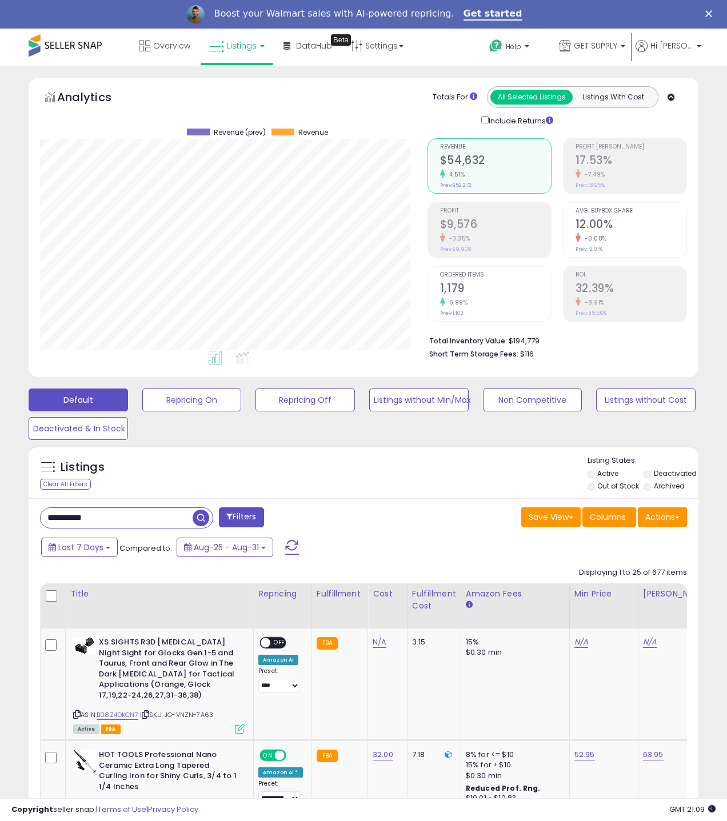  I want to click on button: Last 7 Days, so click(79, 547).